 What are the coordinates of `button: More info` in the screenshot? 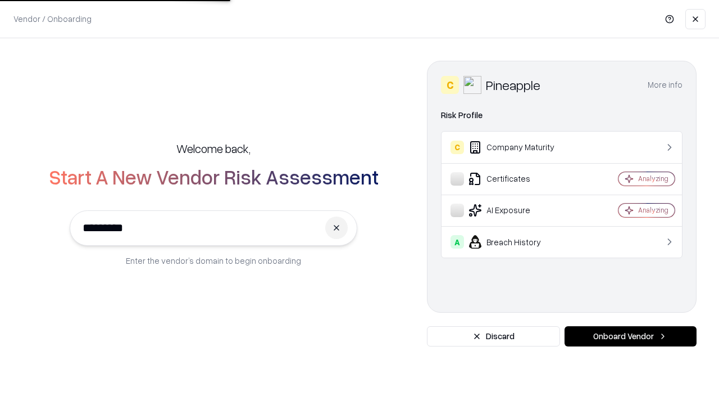 It's located at (665, 85).